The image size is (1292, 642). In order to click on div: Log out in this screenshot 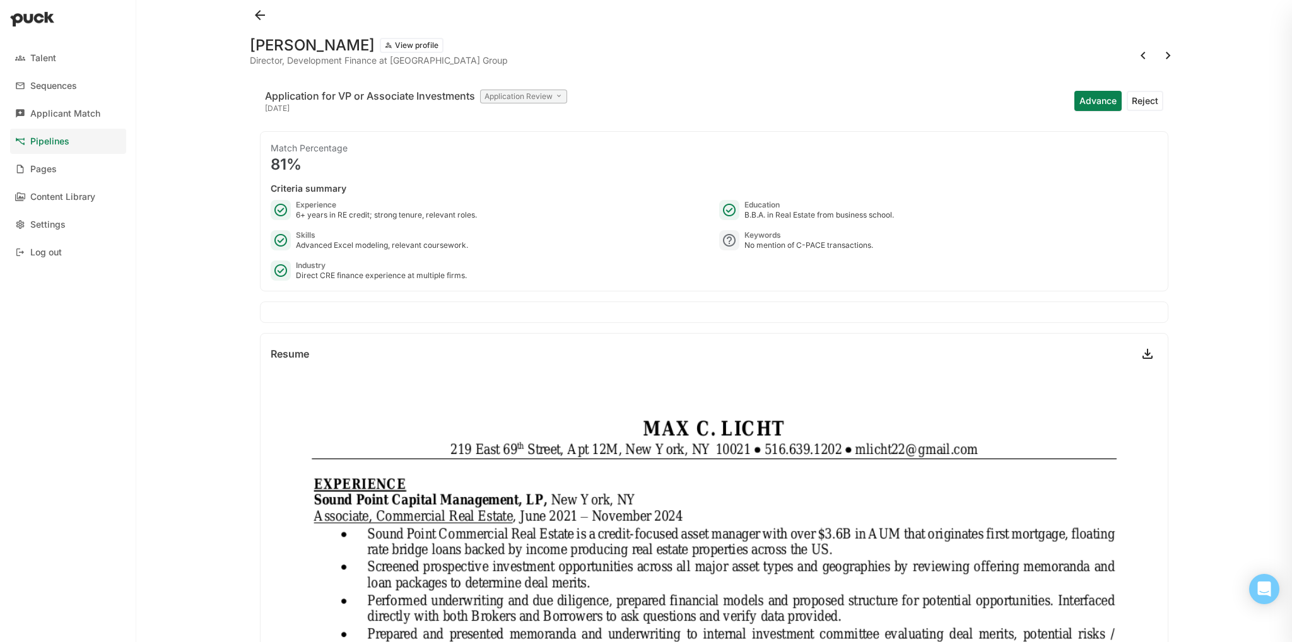, I will do `click(46, 252)`.